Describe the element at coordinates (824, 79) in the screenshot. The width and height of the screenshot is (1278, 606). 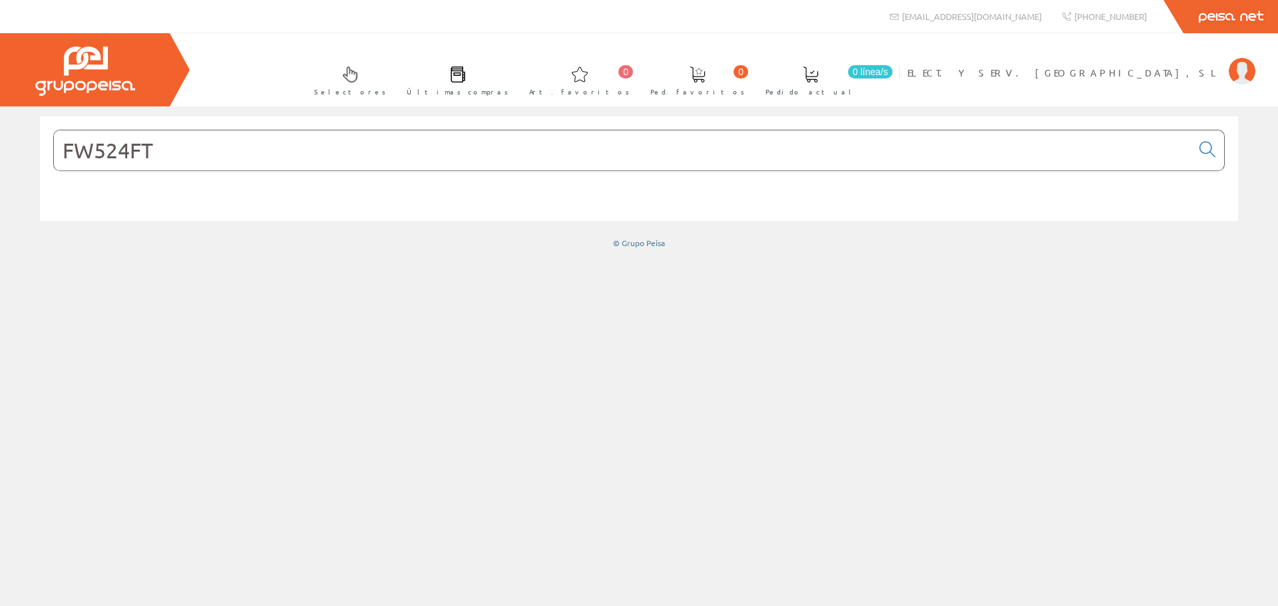
I see `a: 0 línea/s Pedido actual` at that location.